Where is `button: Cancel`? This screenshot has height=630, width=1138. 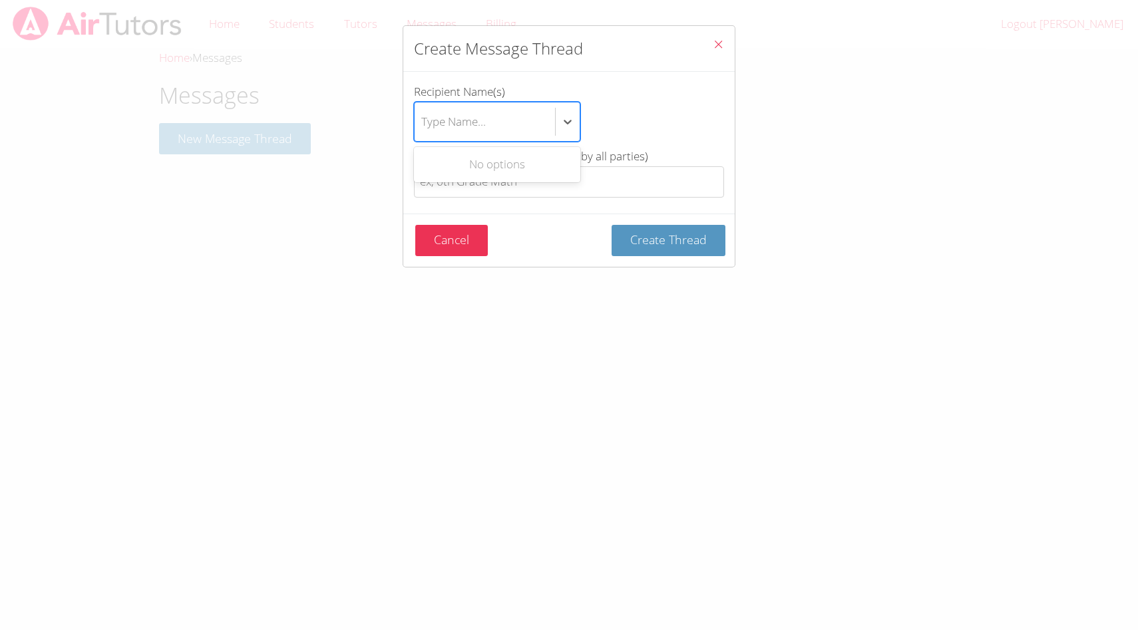
button: Cancel is located at coordinates (451, 240).